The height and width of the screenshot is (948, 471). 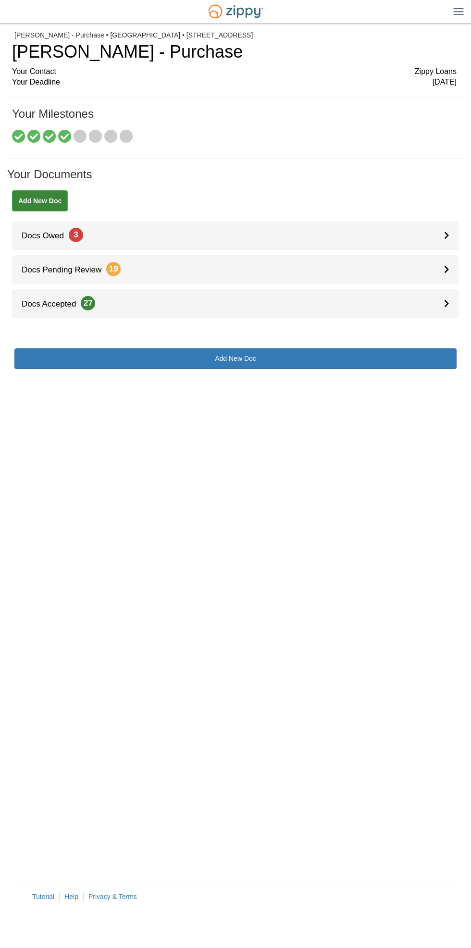 I want to click on span: 19, so click(x=113, y=269).